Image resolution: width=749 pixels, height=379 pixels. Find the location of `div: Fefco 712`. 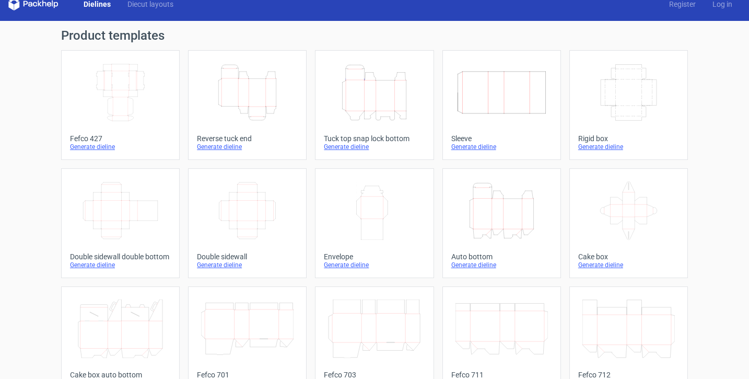

div: Fefco 712 is located at coordinates (629, 375).